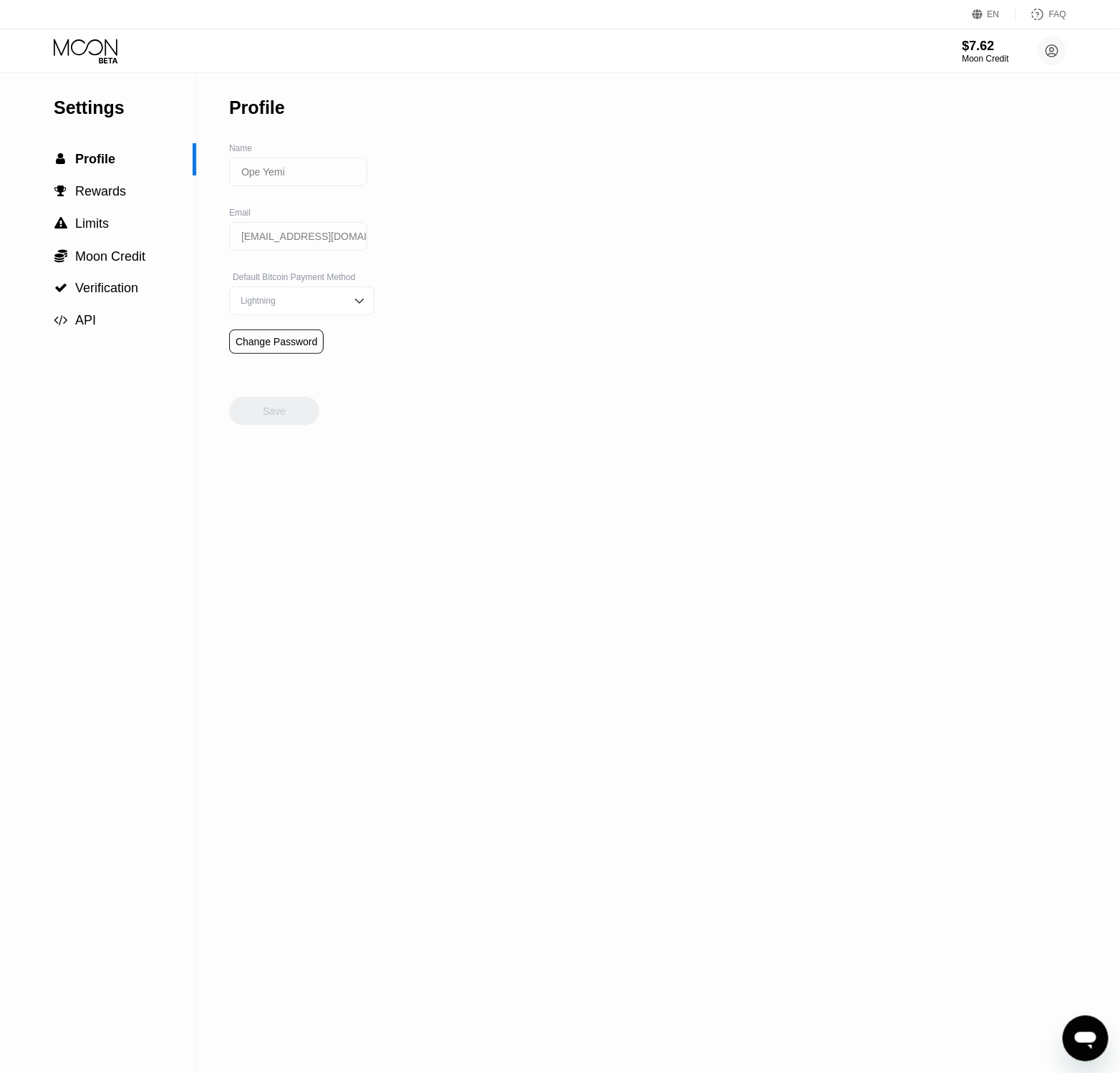 The height and width of the screenshot is (1073, 1120). Describe the element at coordinates (301, 277) in the screenshot. I see `div: Default Bitcoin Payment Method` at that location.